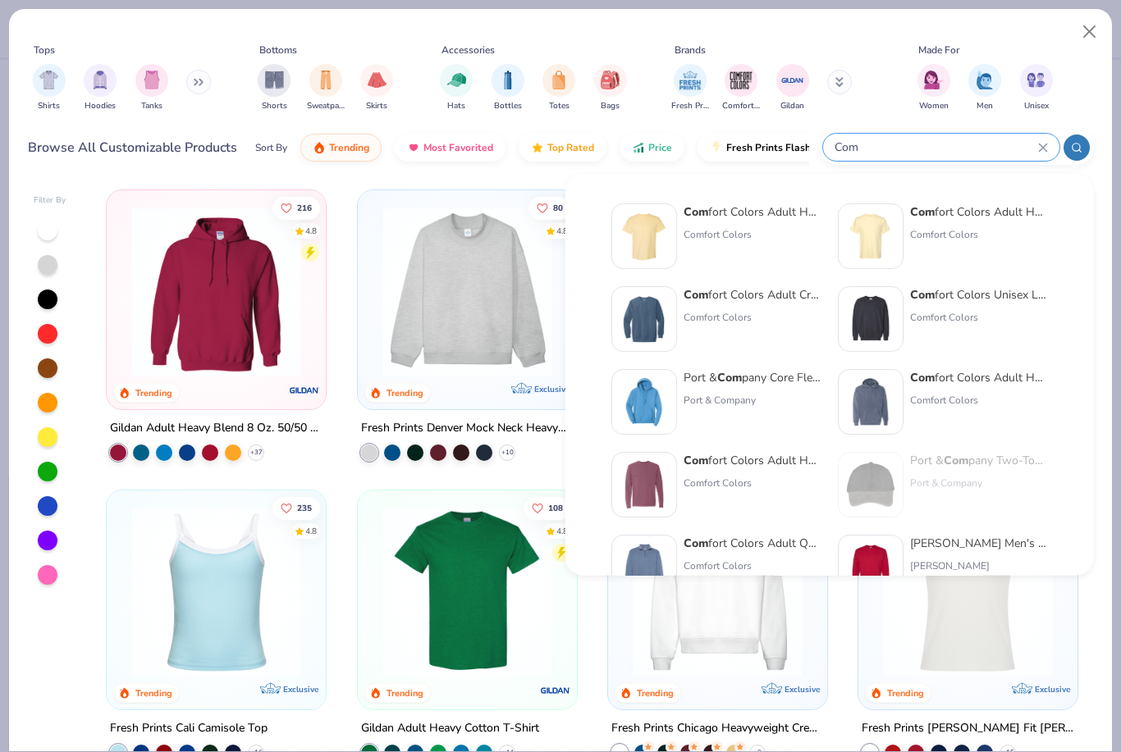 The width and height of the screenshot is (1121, 752). I want to click on span: + 37, so click(256, 453).